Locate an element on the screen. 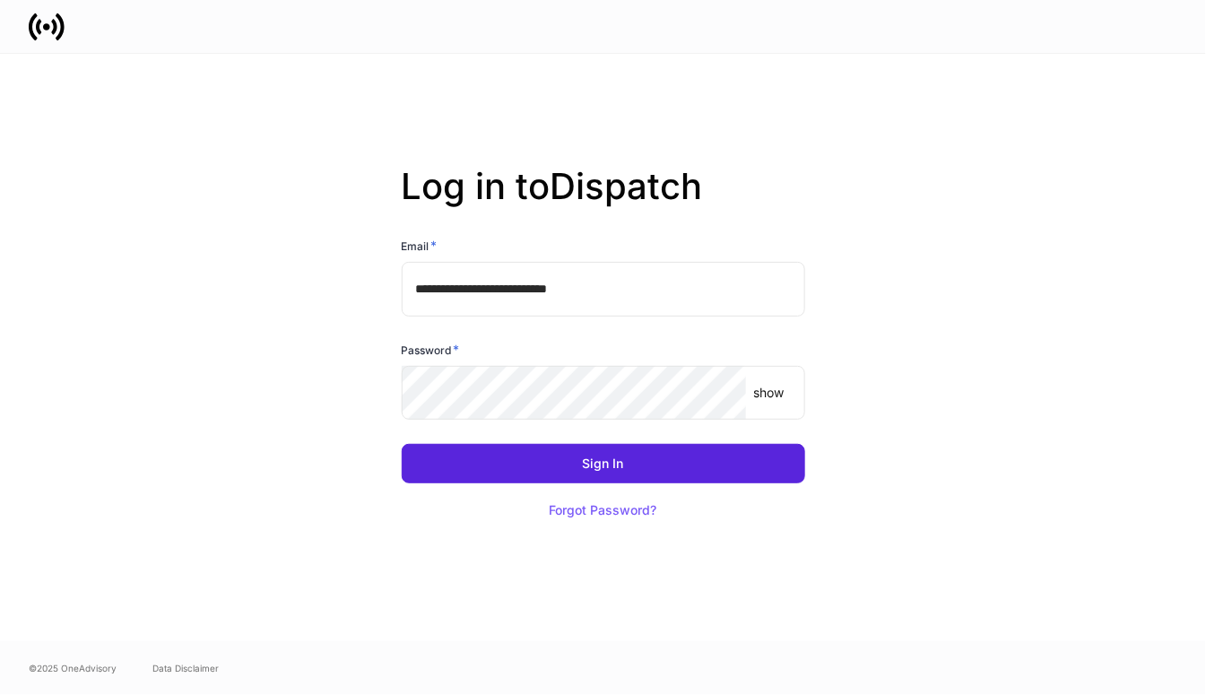 The width and height of the screenshot is (1206, 695). h2: Log in to Dispatch is located at coordinates (604, 201).